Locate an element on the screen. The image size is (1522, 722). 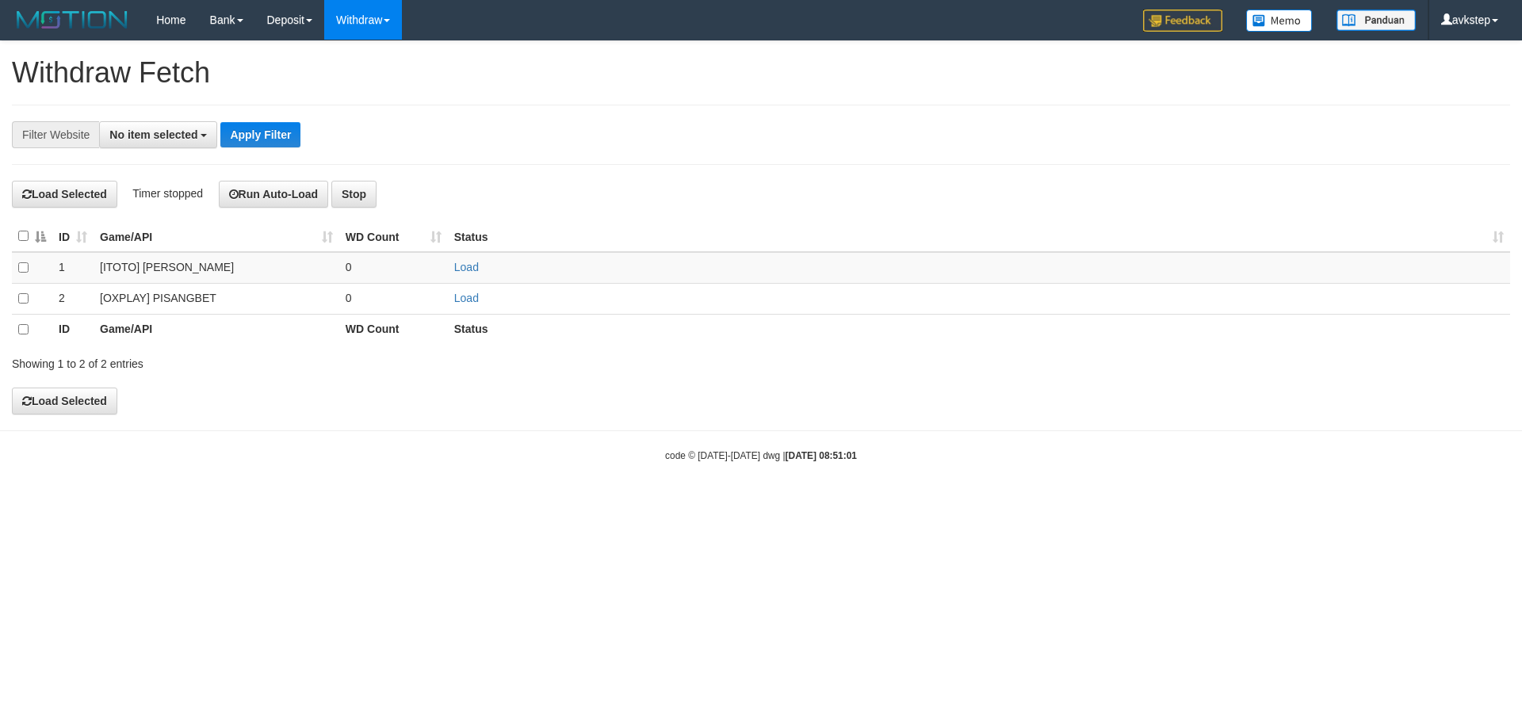
th: ID is located at coordinates (73, 329).